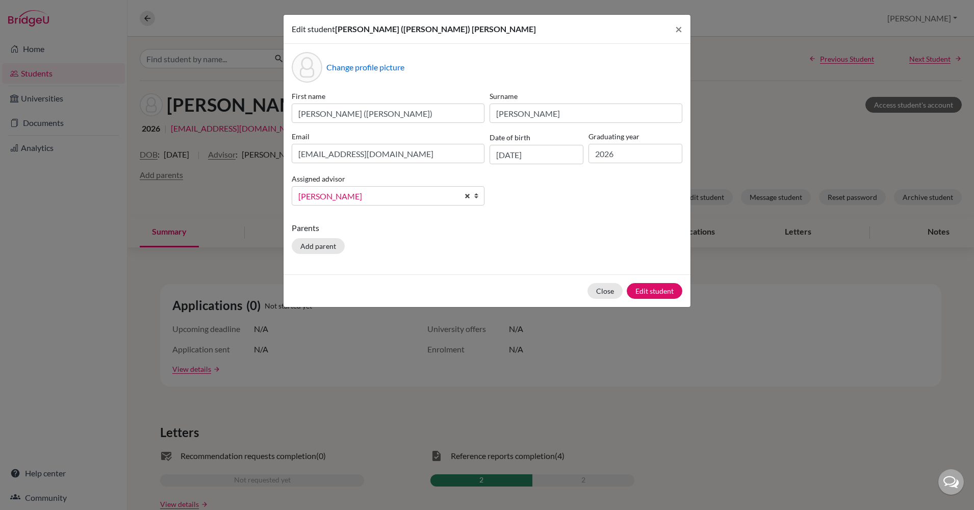 Image resolution: width=974 pixels, height=510 pixels. Describe the element at coordinates (654, 291) in the screenshot. I see `button: Edit student` at that location.